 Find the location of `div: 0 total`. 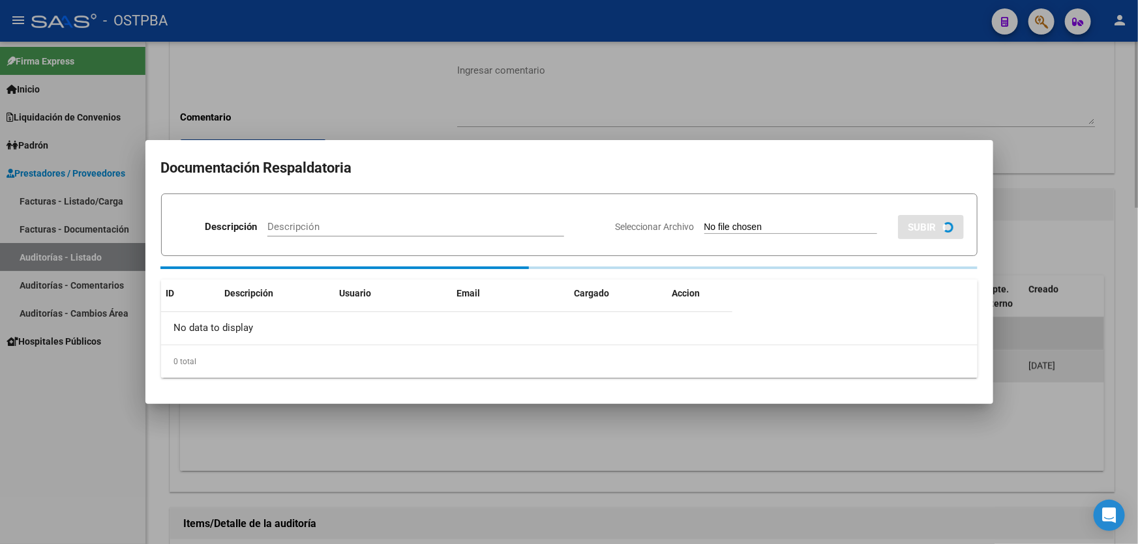

div: 0 total is located at coordinates (569, 362).